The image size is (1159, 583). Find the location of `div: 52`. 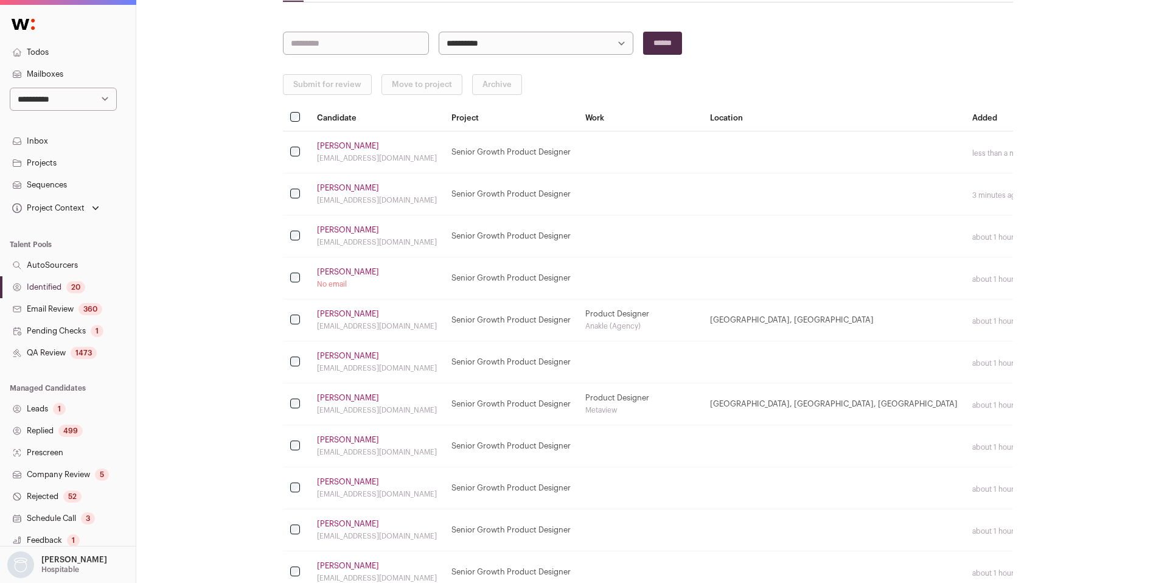

div: 52 is located at coordinates (72, 497).